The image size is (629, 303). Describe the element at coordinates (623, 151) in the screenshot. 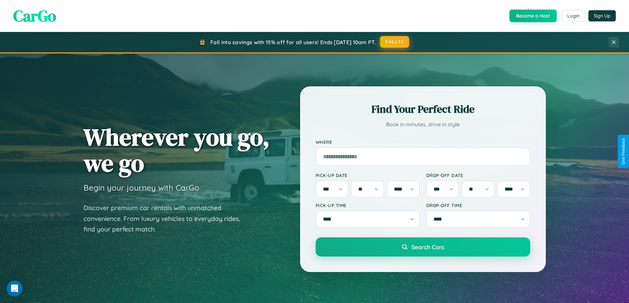

I see `div: Give Feedback` at that location.